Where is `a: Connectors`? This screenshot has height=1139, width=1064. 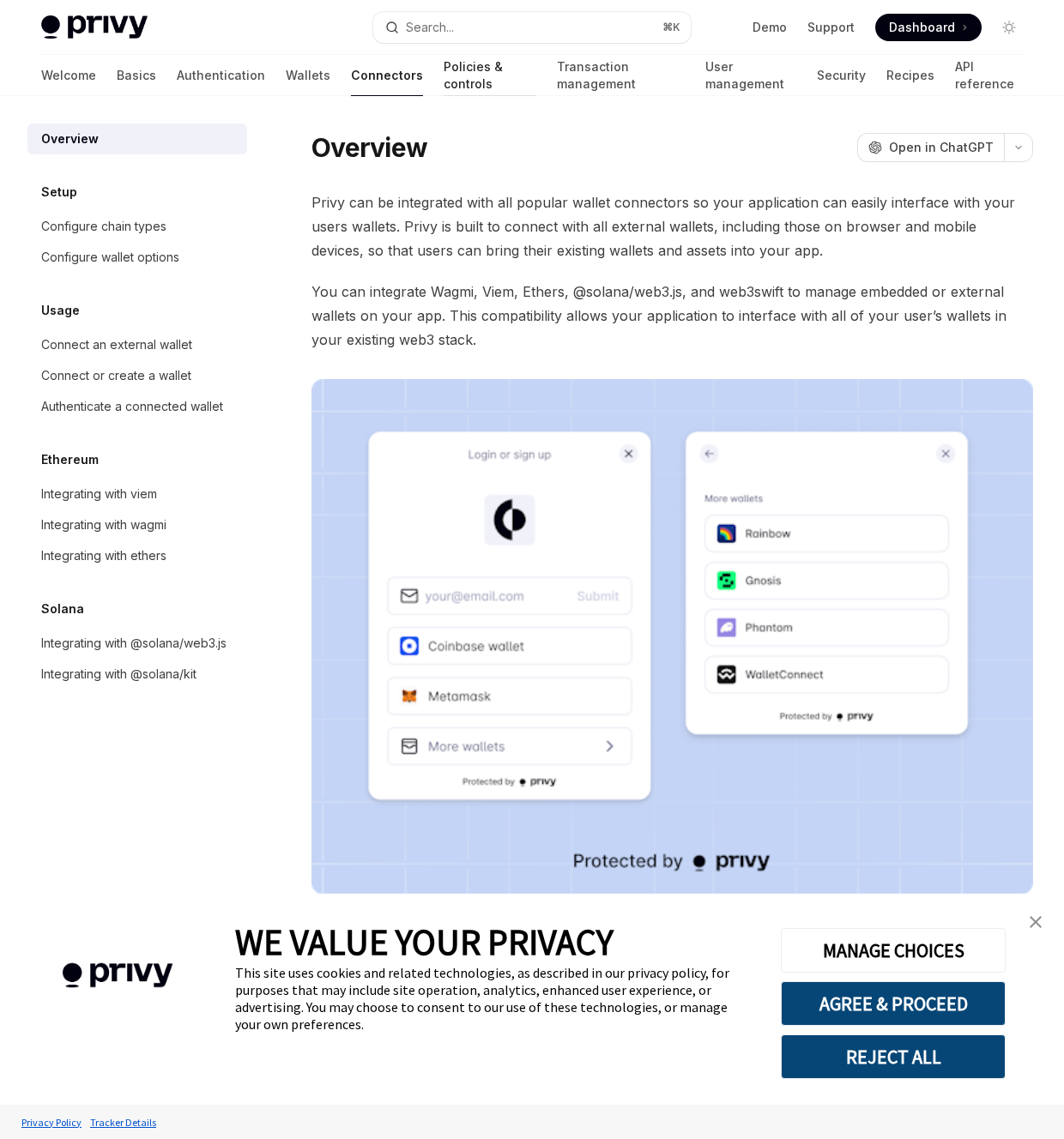
a: Connectors is located at coordinates (387, 75).